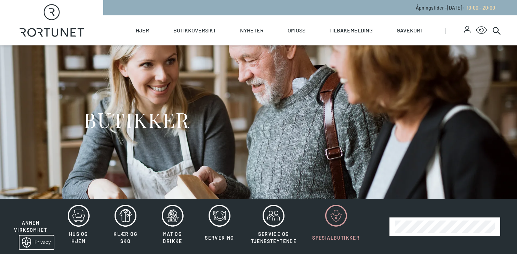  I want to click on span: Klær og sko, so click(125, 238).